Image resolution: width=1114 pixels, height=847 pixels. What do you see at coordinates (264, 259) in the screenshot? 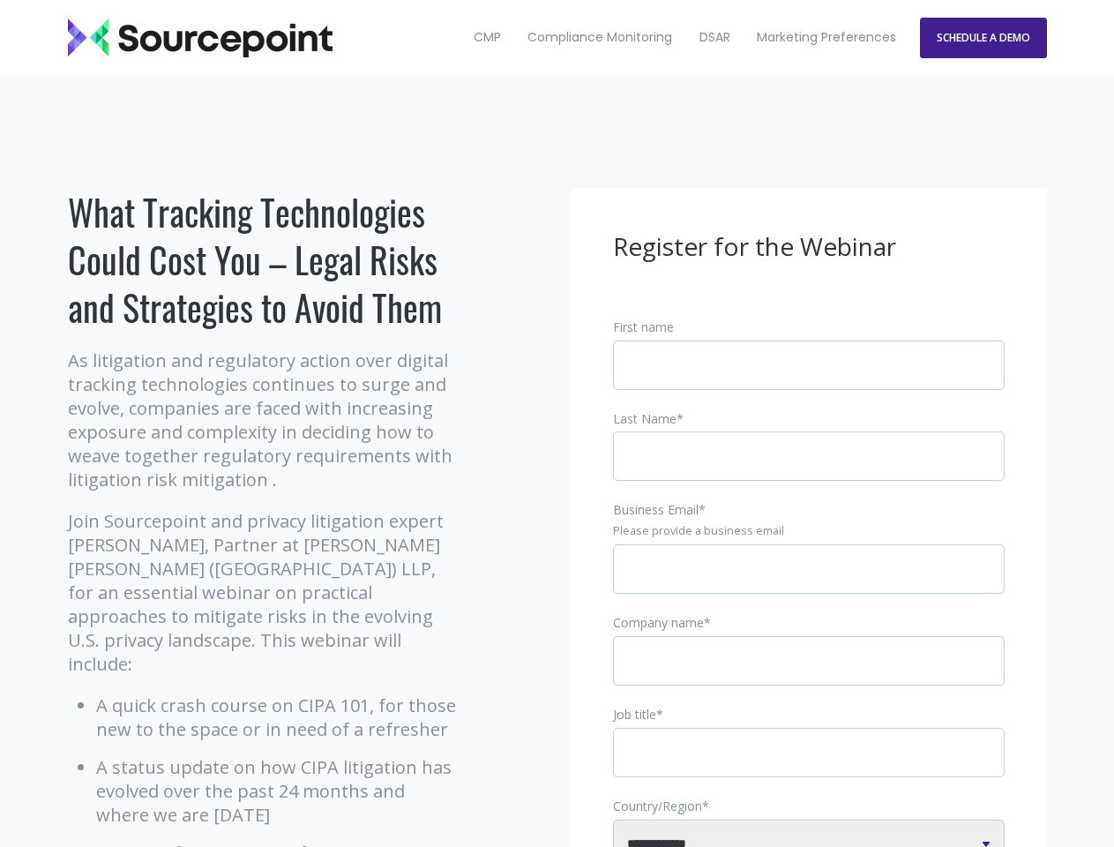
I see `h1: What Tracking Technologies Could Cost You – Legal Risks and Strategies to Avoid Them` at bounding box center [264, 259].